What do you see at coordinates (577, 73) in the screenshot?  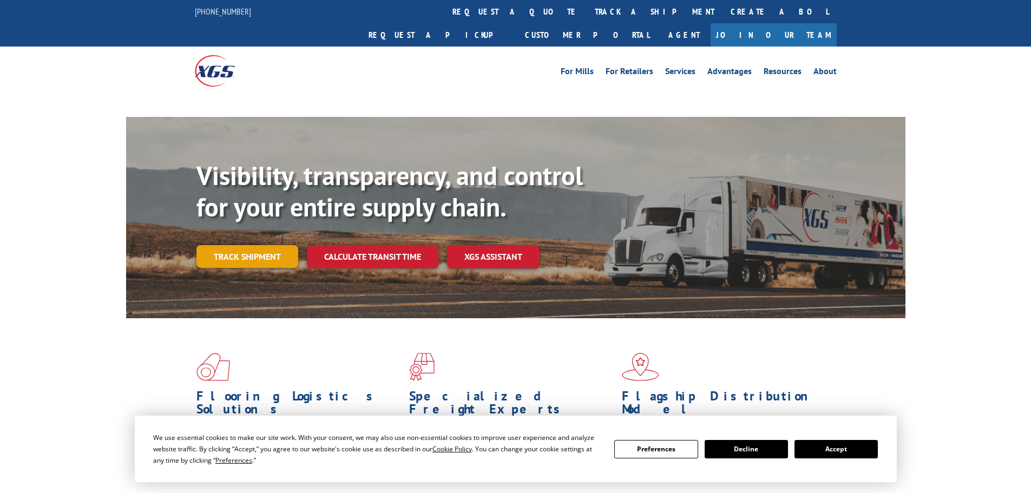 I see `a: For Mills` at bounding box center [577, 73].